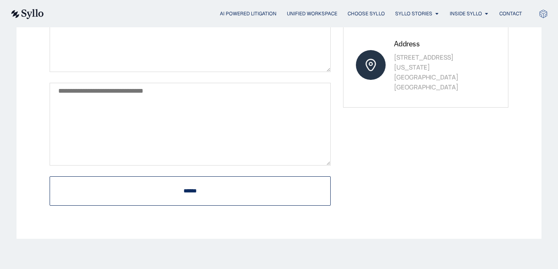 This screenshot has width=558, height=269. I want to click on img: syllo, so click(27, 14).